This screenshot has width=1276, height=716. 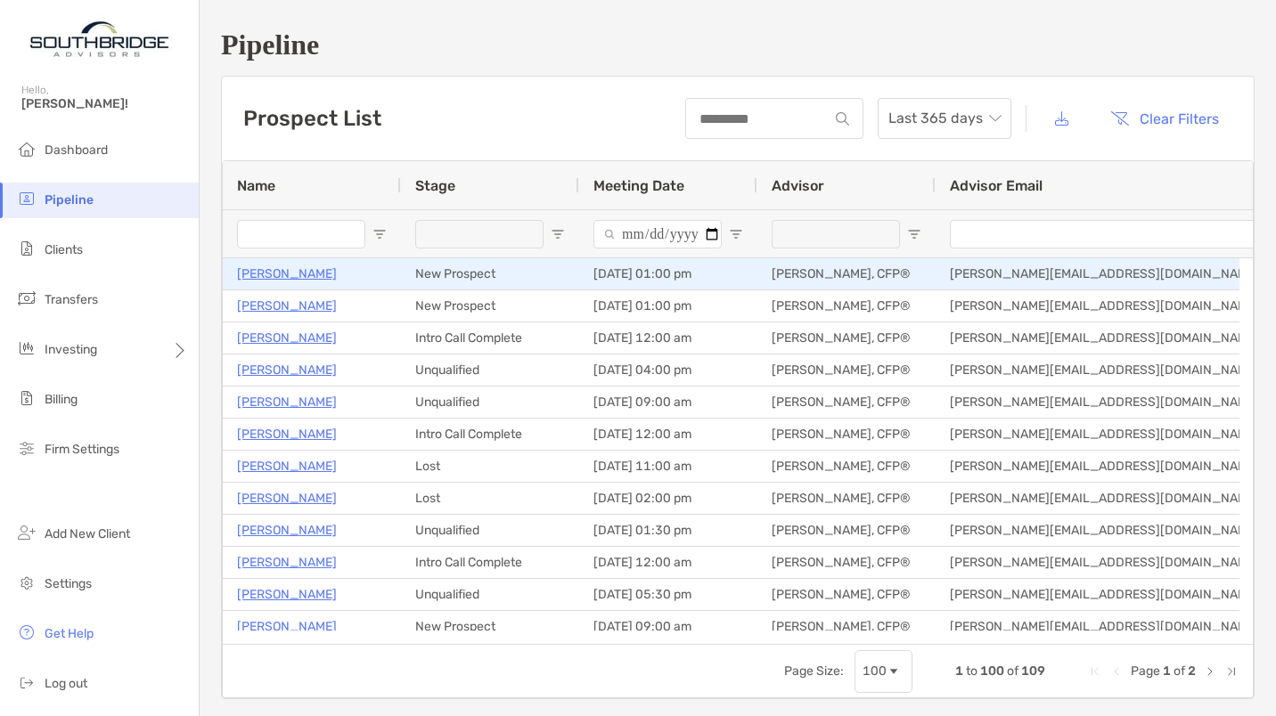 What do you see at coordinates (71, 299) in the screenshot?
I see `span: Transfers` at bounding box center [71, 299].